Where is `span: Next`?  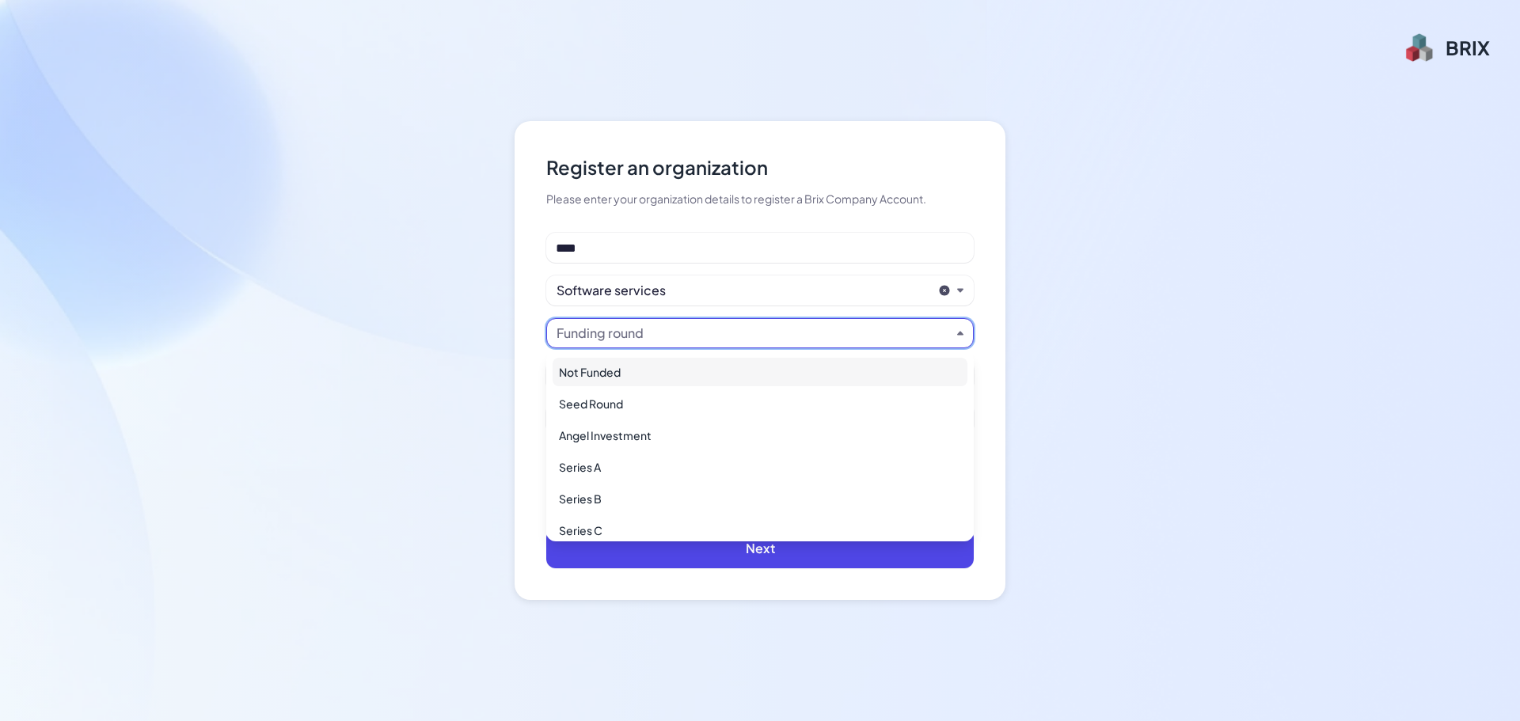 span: Next is located at coordinates (760, 548).